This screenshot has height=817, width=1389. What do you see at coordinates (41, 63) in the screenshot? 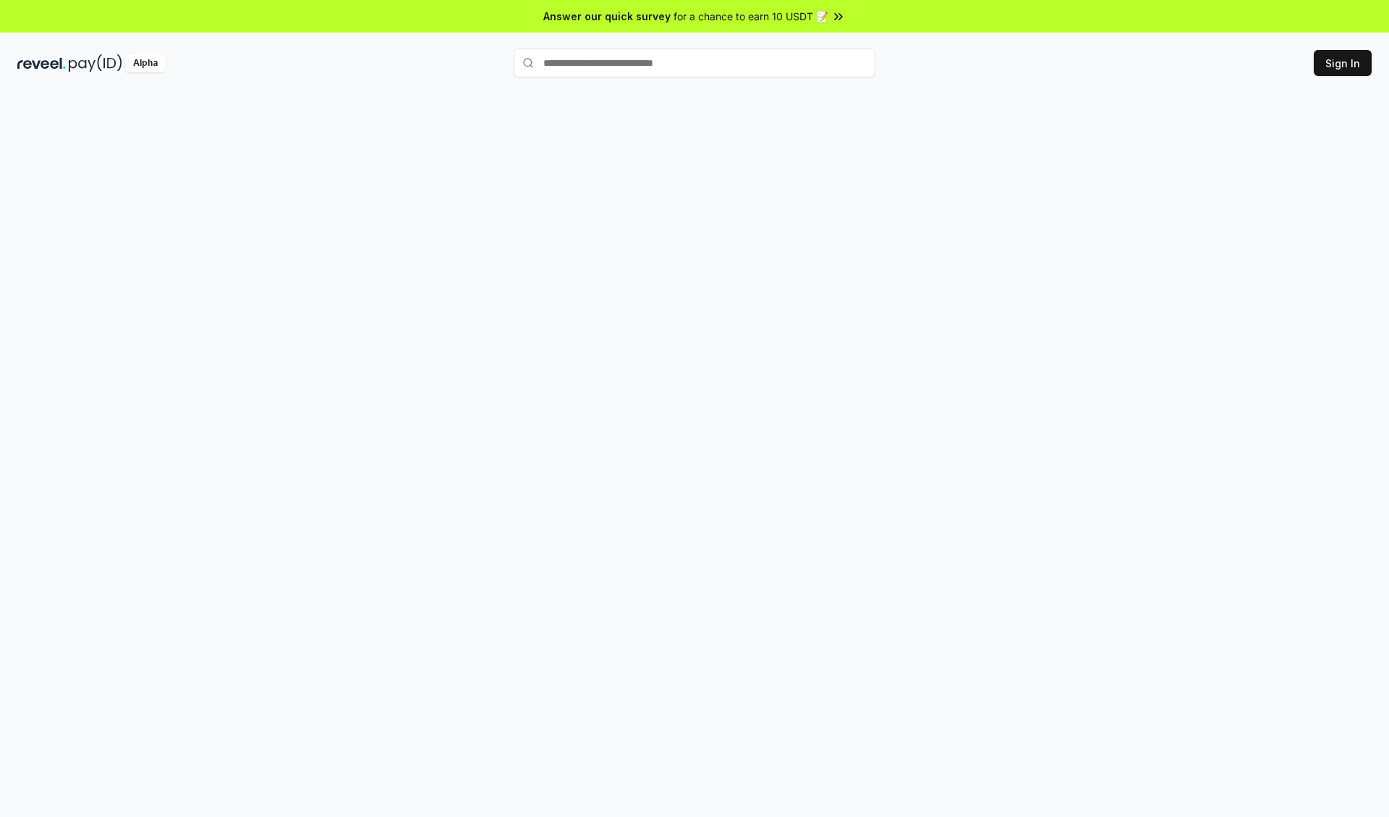
I see `img: reveel_dark` at bounding box center [41, 63].